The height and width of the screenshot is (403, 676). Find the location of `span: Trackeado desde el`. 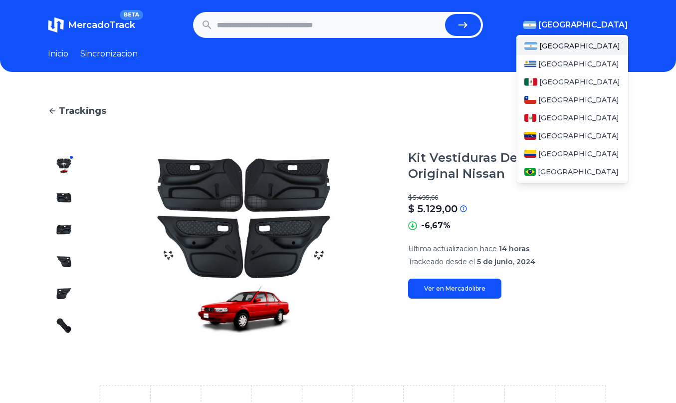

span: Trackeado desde el is located at coordinates (441, 261).